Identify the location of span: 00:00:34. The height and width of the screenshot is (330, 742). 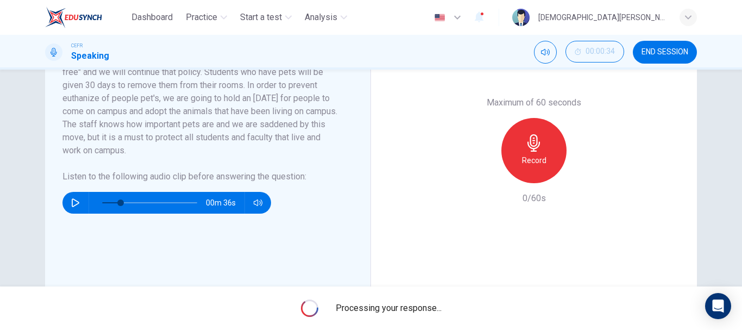
(600, 52).